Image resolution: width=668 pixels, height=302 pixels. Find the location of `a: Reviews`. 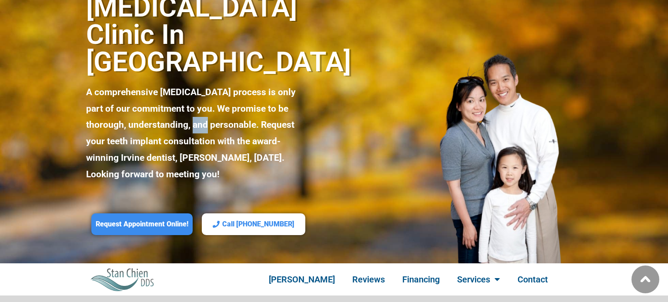

a: Reviews is located at coordinates (368, 280).